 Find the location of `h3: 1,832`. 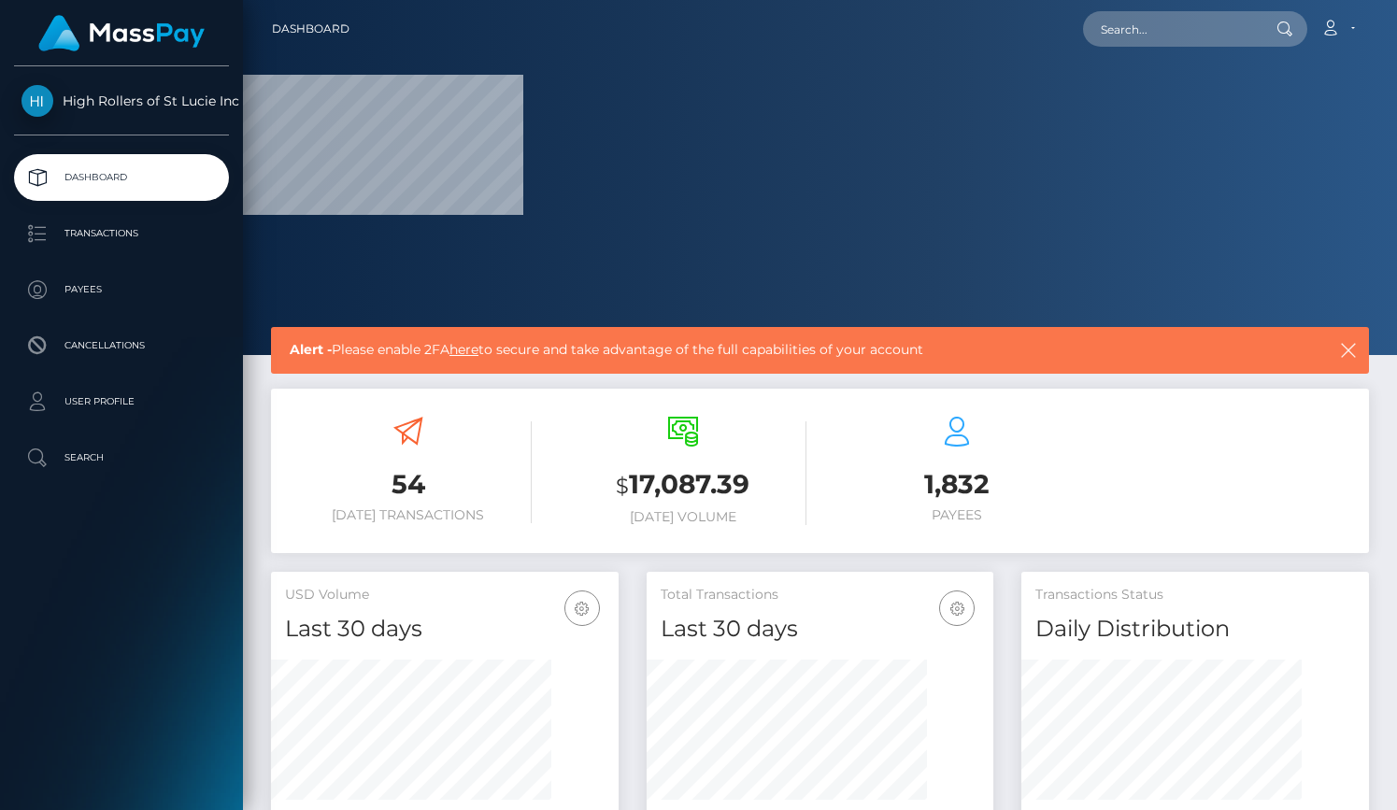

h3: 1,832 is located at coordinates (958, 484).